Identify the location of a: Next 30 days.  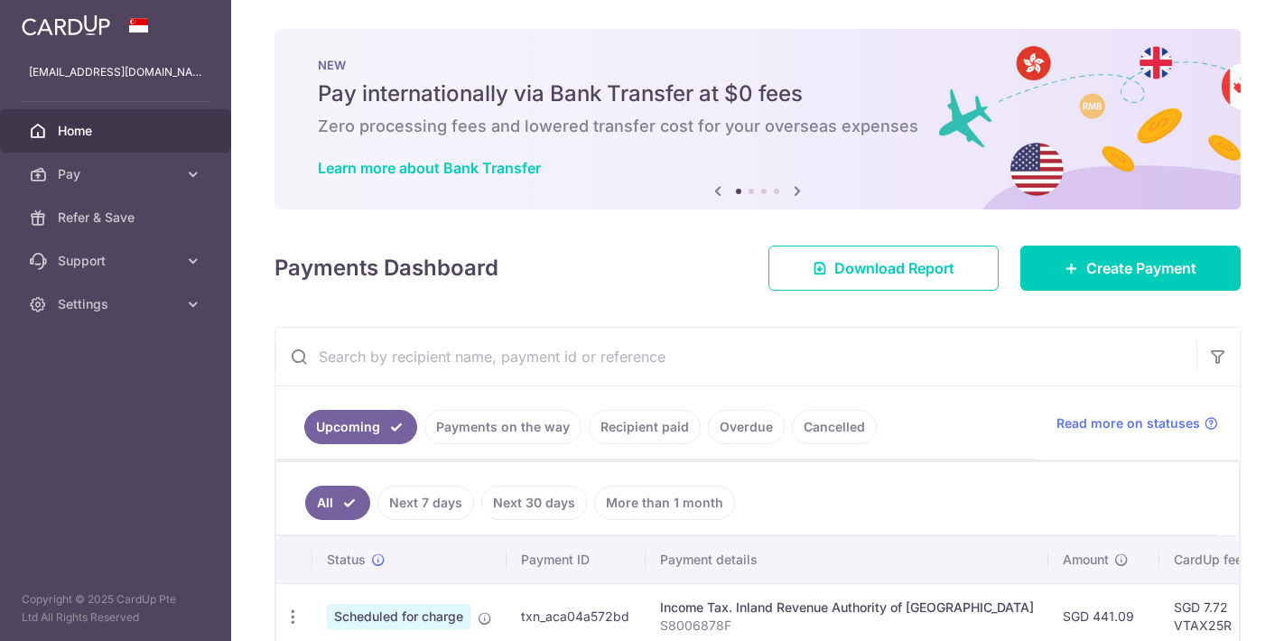
(534, 503).